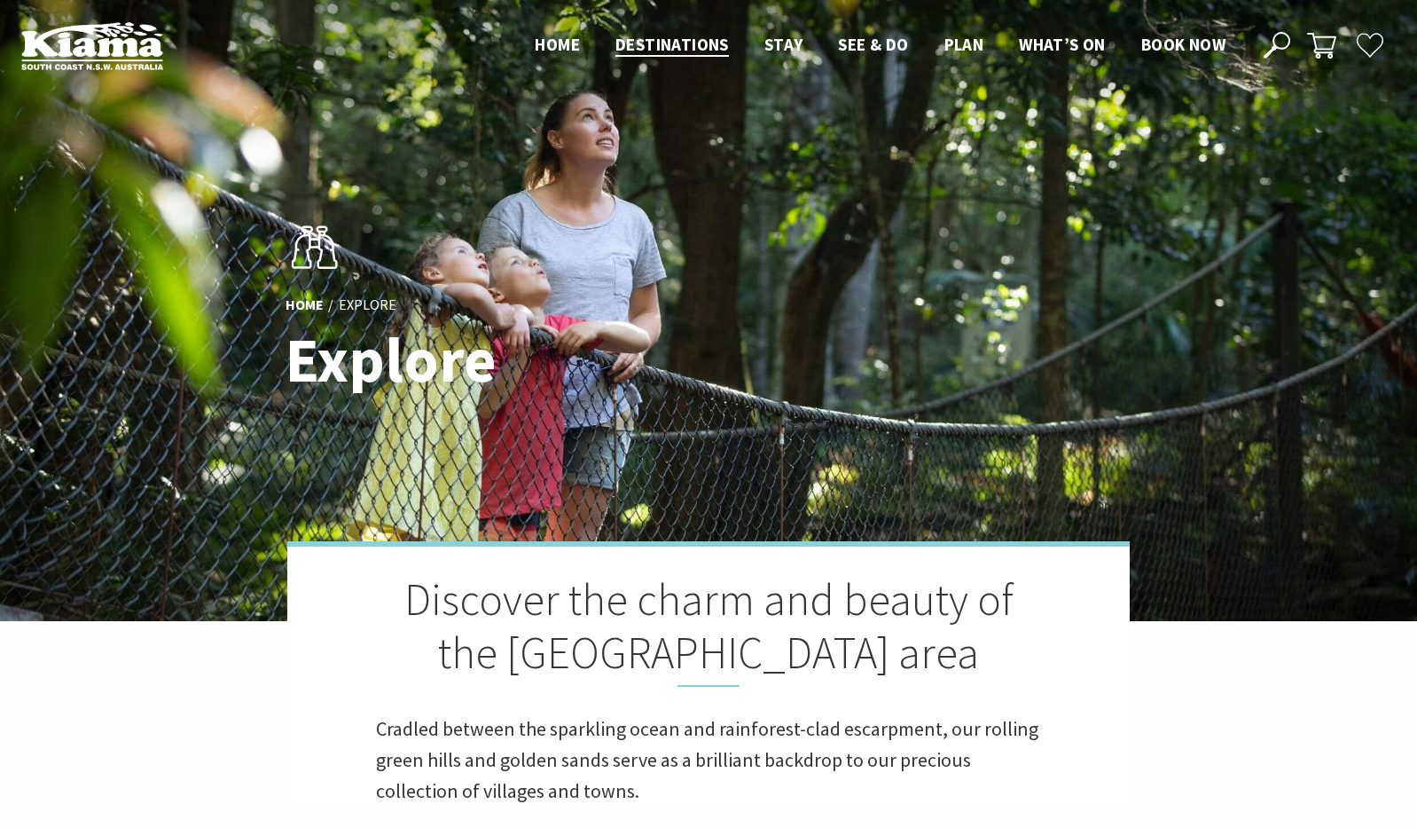 This screenshot has height=828, width=1417. I want to click on span: Book now, so click(1183, 44).